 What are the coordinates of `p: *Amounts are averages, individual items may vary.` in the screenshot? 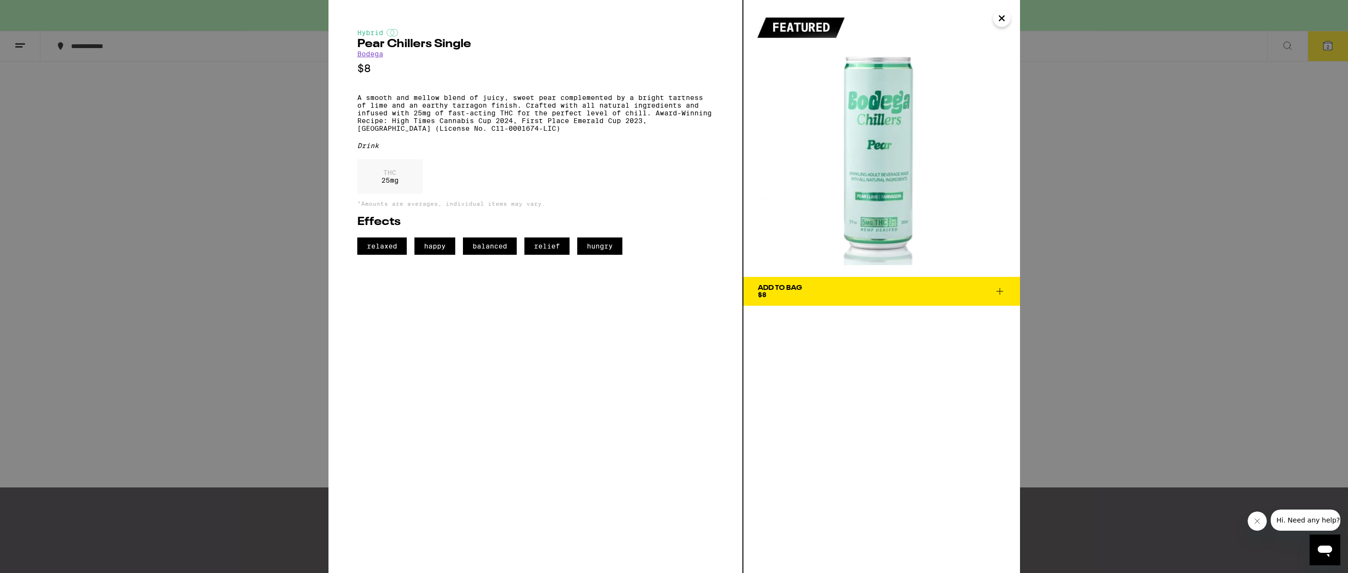 It's located at (536, 203).